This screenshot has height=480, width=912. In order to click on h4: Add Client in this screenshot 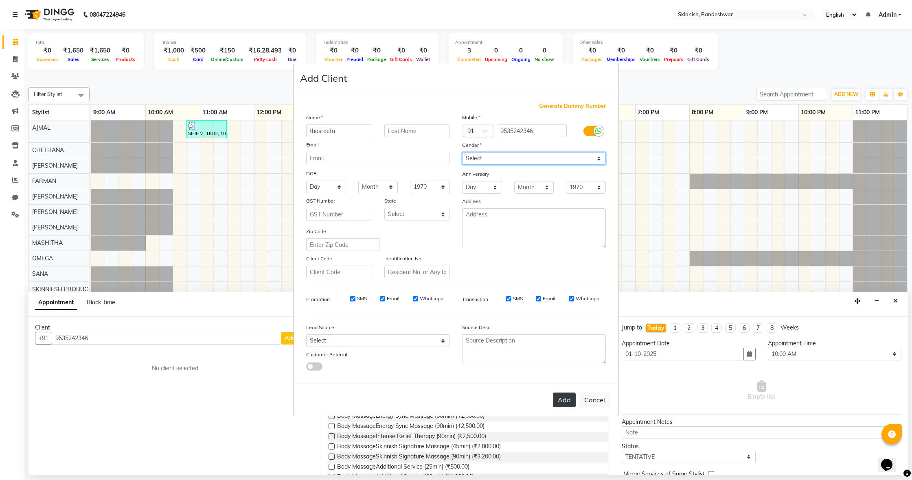, I will do `click(323, 78)`.